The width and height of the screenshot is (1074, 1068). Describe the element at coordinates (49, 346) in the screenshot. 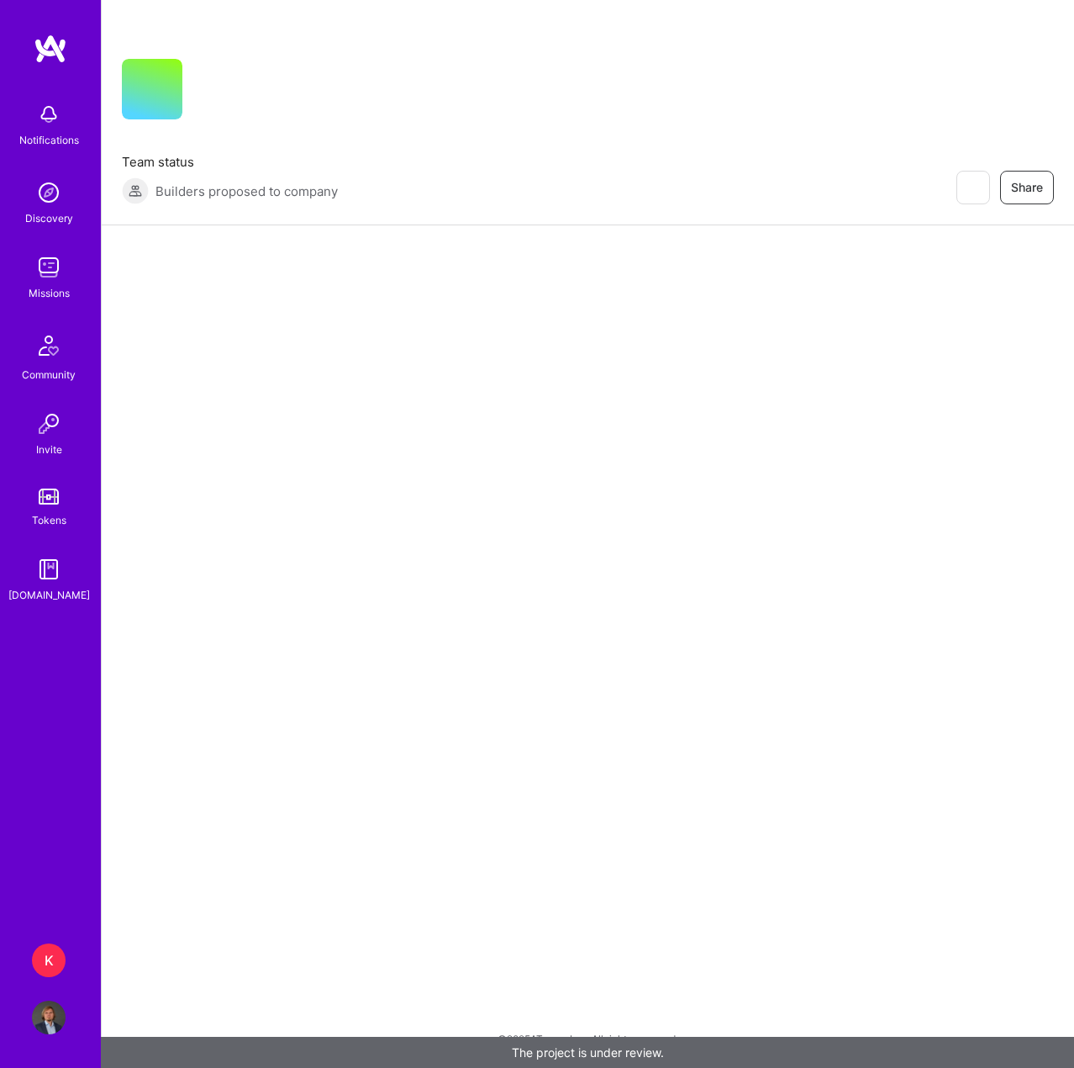

I see `img: Community` at that location.